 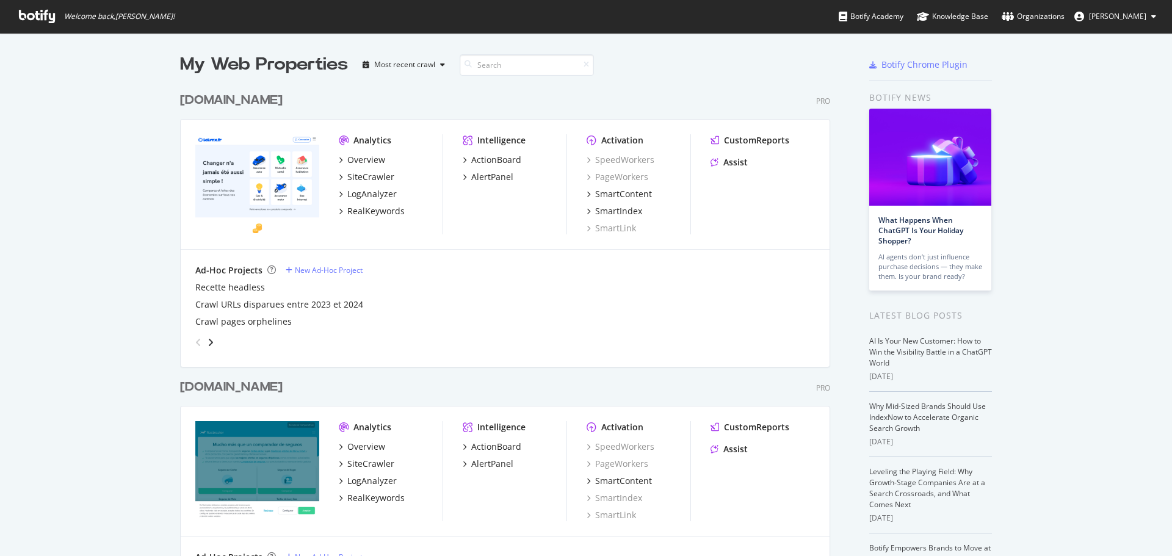 I want to click on div: AI agents don’t just influence purchase decisions — they make them. Is your brand ready?, so click(x=930, y=267).